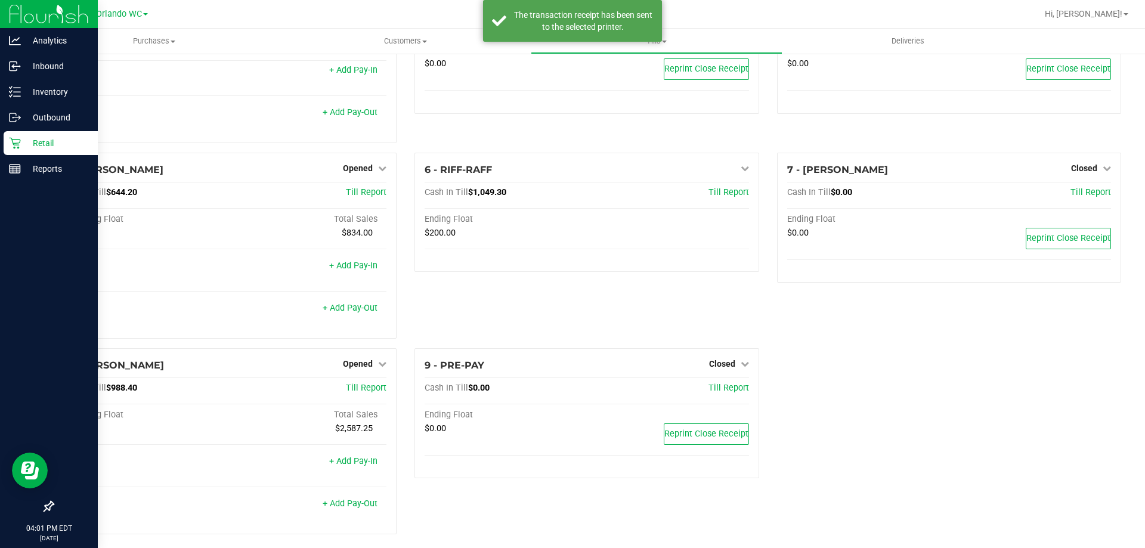 This screenshot has width=1145, height=548. I want to click on inline-svg: Reports, so click(15, 169).